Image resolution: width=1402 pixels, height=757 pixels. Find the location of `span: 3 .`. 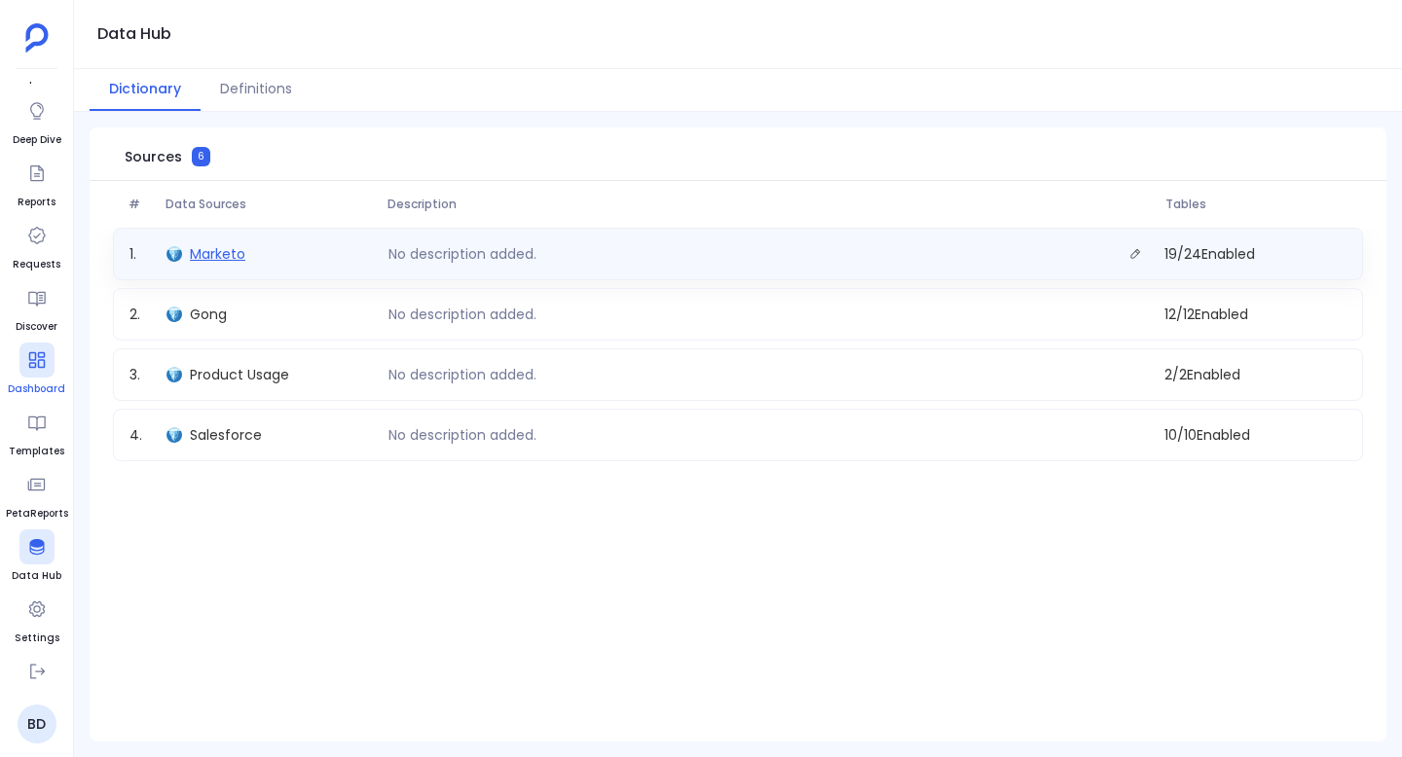

span: 3 . is located at coordinates (140, 375).